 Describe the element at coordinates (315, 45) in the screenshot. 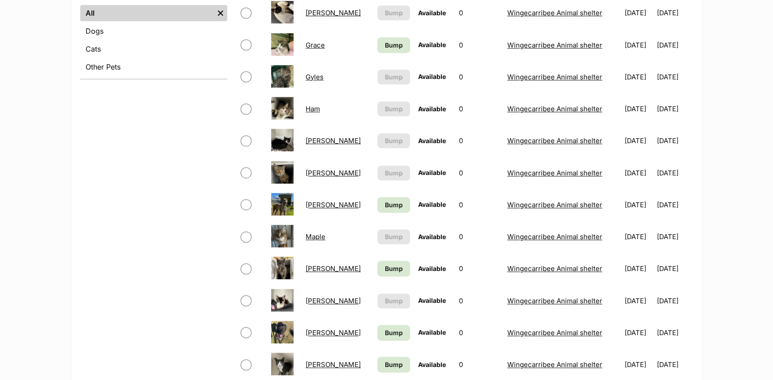

I see `a: Grace` at that location.